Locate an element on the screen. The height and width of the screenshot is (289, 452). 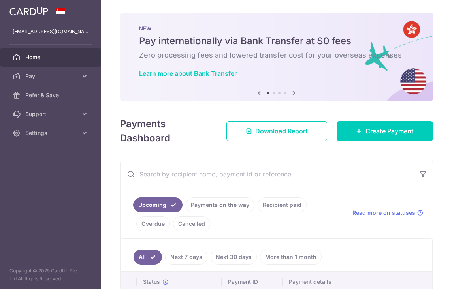
span: Create Payment is located at coordinates (390, 131).